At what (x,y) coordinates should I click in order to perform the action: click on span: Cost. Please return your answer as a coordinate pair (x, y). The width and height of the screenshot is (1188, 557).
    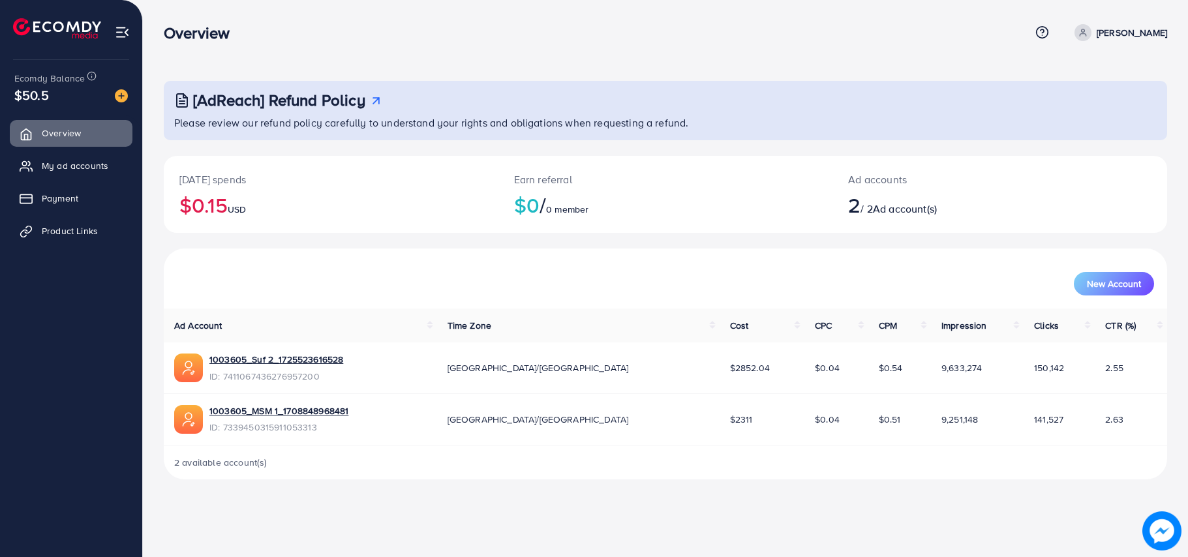
    Looking at the image, I should click on (739, 326).